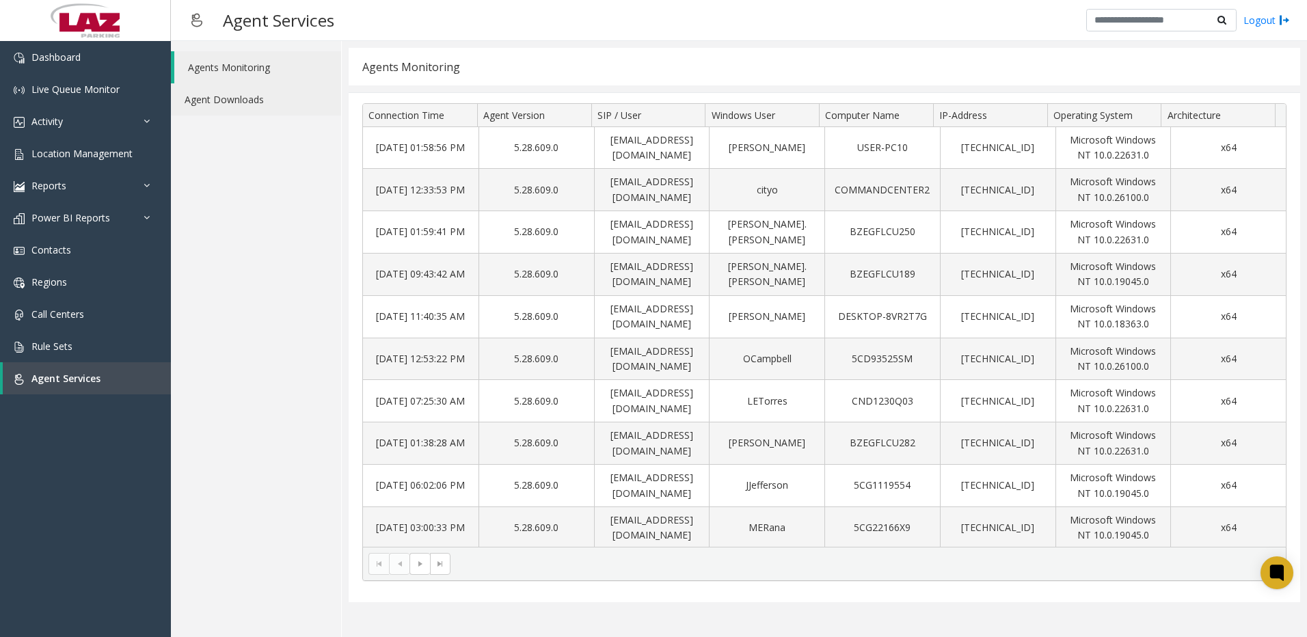 The image size is (1307, 637). Describe the element at coordinates (882, 529) in the screenshot. I see `td: 5CG22166X9` at that location.